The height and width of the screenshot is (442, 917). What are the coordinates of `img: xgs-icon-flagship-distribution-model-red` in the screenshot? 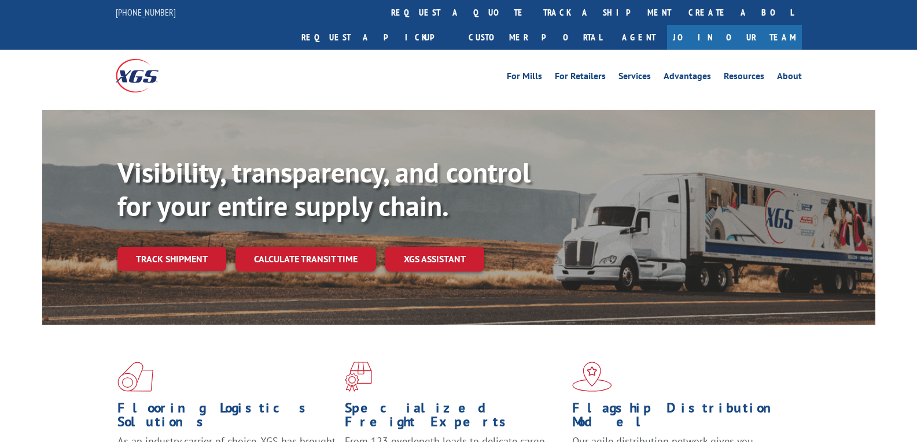 It's located at (592, 377).